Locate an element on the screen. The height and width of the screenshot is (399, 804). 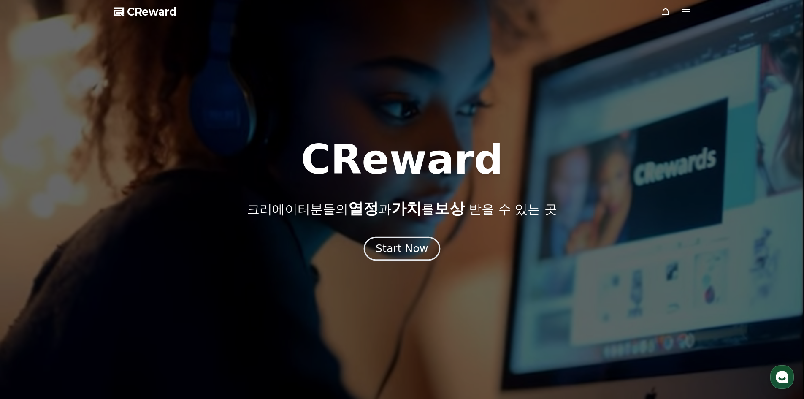
span: 대화 is located at coordinates (82, 284).